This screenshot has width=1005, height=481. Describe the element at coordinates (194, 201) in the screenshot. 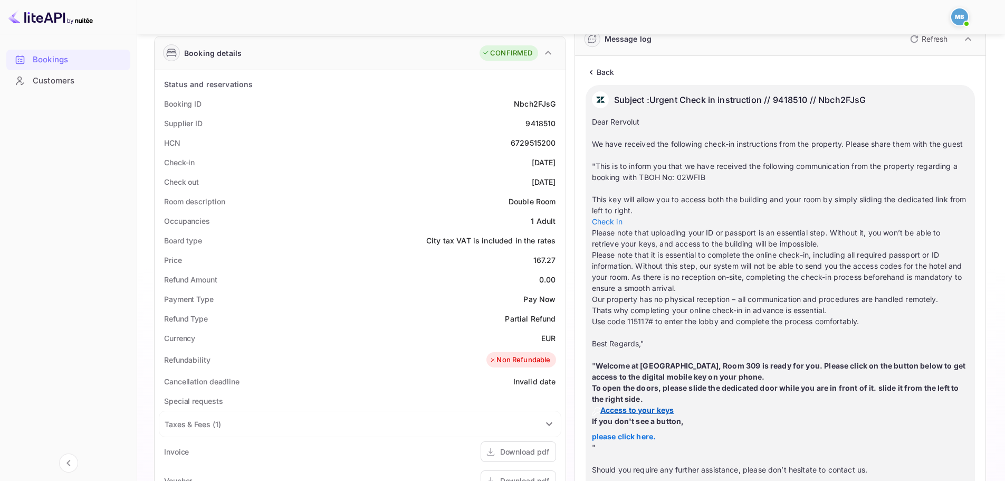

I see `div: Room description` at that location.